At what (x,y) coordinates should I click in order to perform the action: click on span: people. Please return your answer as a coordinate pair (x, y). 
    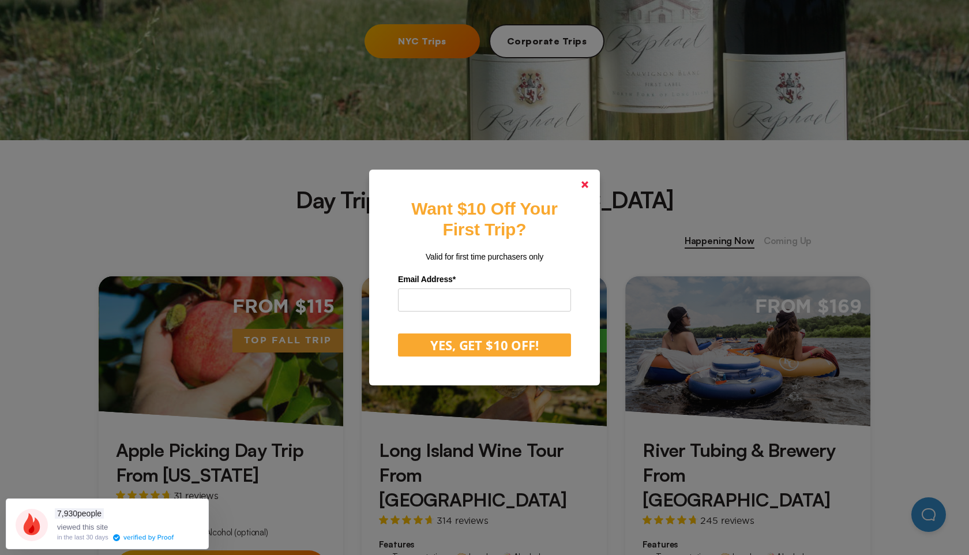
    Looking at the image, I should click on (79, 513).